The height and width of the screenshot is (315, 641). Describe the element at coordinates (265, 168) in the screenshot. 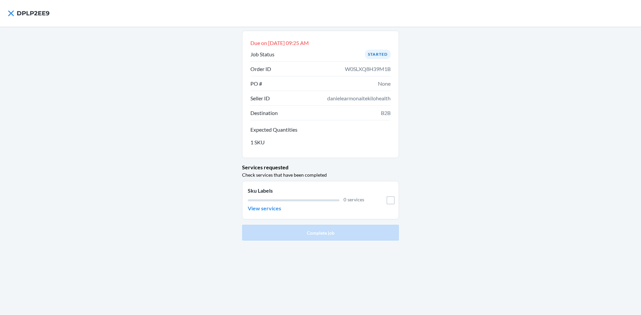

I see `p: Services requested` at that location.